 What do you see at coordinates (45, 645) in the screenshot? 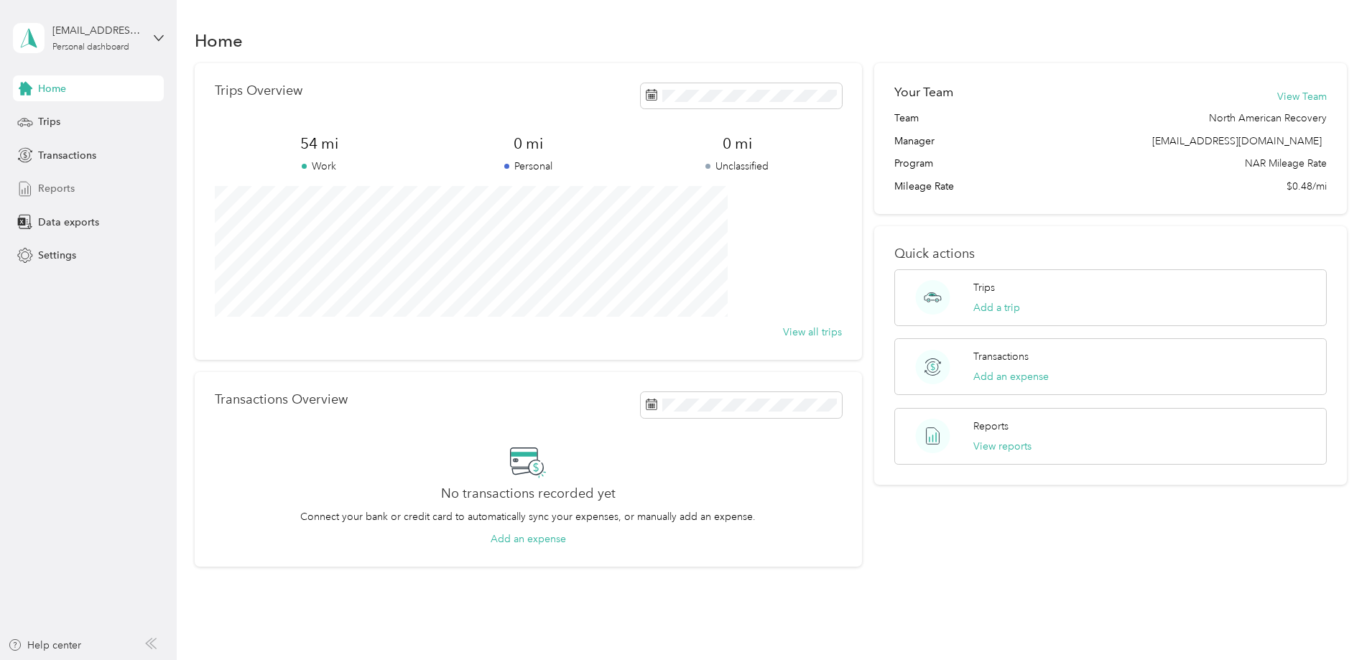
I see `div: Help center` at bounding box center [45, 645].